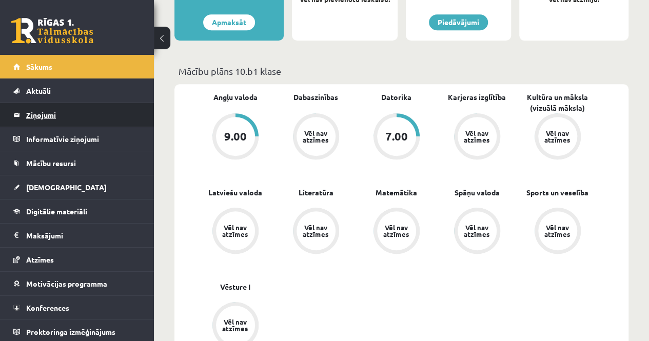 The image size is (649, 341). I want to click on a: Motivācijas programma, so click(77, 284).